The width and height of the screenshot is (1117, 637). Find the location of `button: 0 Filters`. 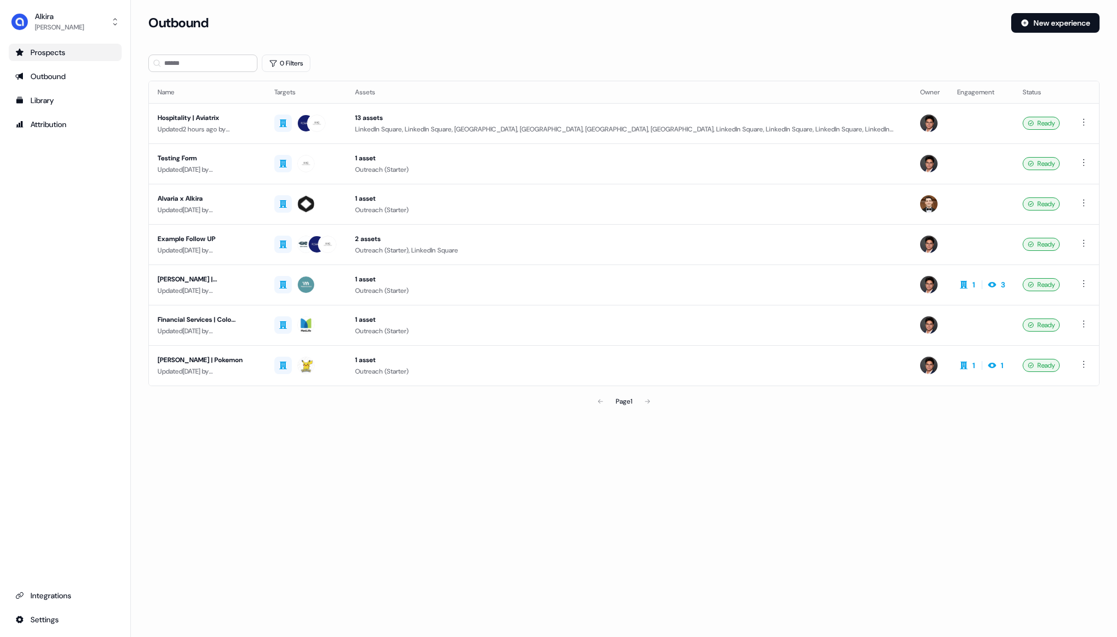

button: 0 Filters is located at coordinates (286, 63).